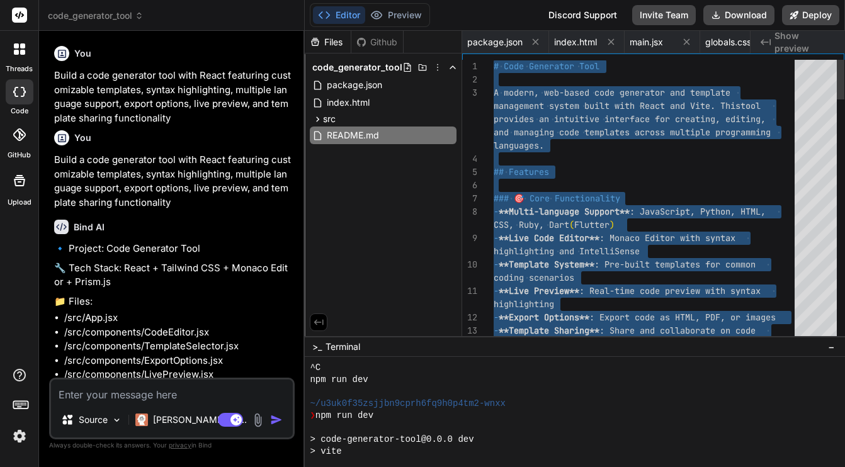  I want to click on span: Terminal, so click(342, 347).